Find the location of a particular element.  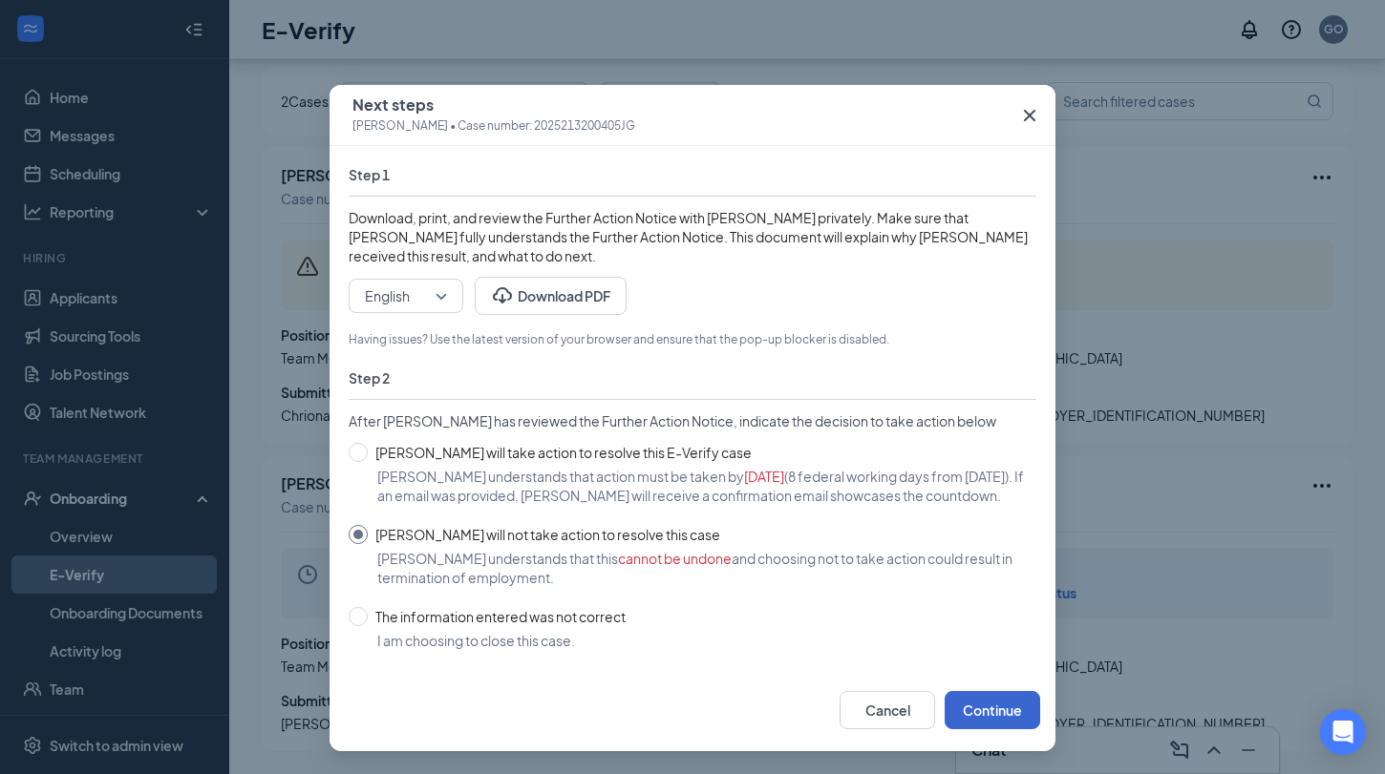

span: Step 2 is located at coordinates (692, 378).